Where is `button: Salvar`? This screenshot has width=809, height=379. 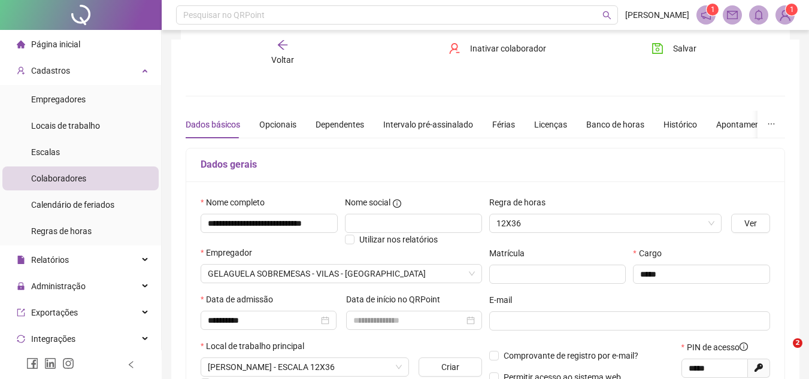
button: Salvar is located at coordinates (674, 49).